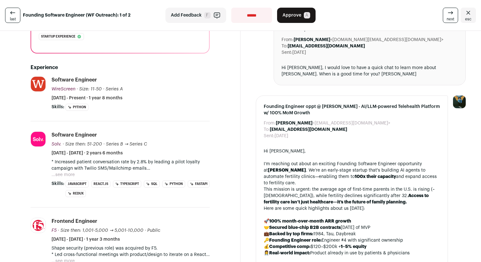  I want to click on img: 918b2d11567ea9ad7e619ca06082974c140952d871f1c638c817ba2e09a81b47.png, so click(38, 84).